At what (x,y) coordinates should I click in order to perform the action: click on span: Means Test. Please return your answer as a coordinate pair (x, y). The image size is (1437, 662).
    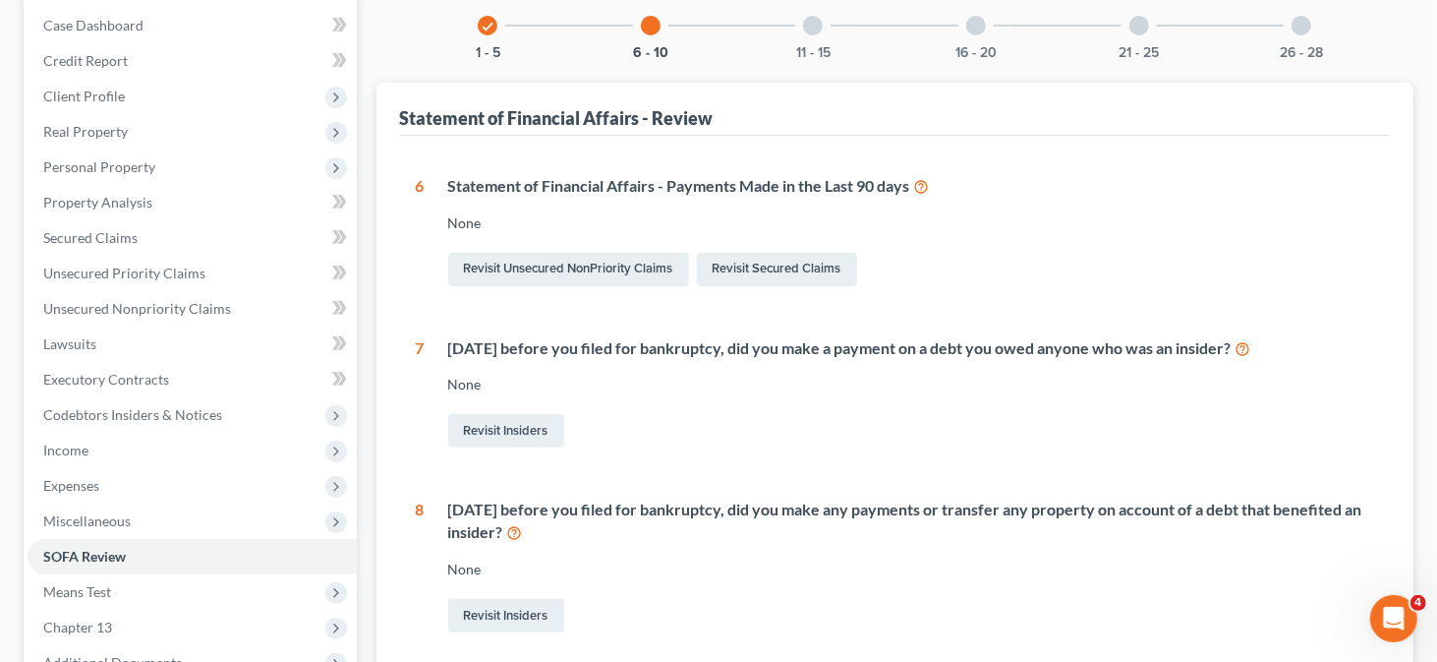
    Looking at the image, I should click on (77, 591).